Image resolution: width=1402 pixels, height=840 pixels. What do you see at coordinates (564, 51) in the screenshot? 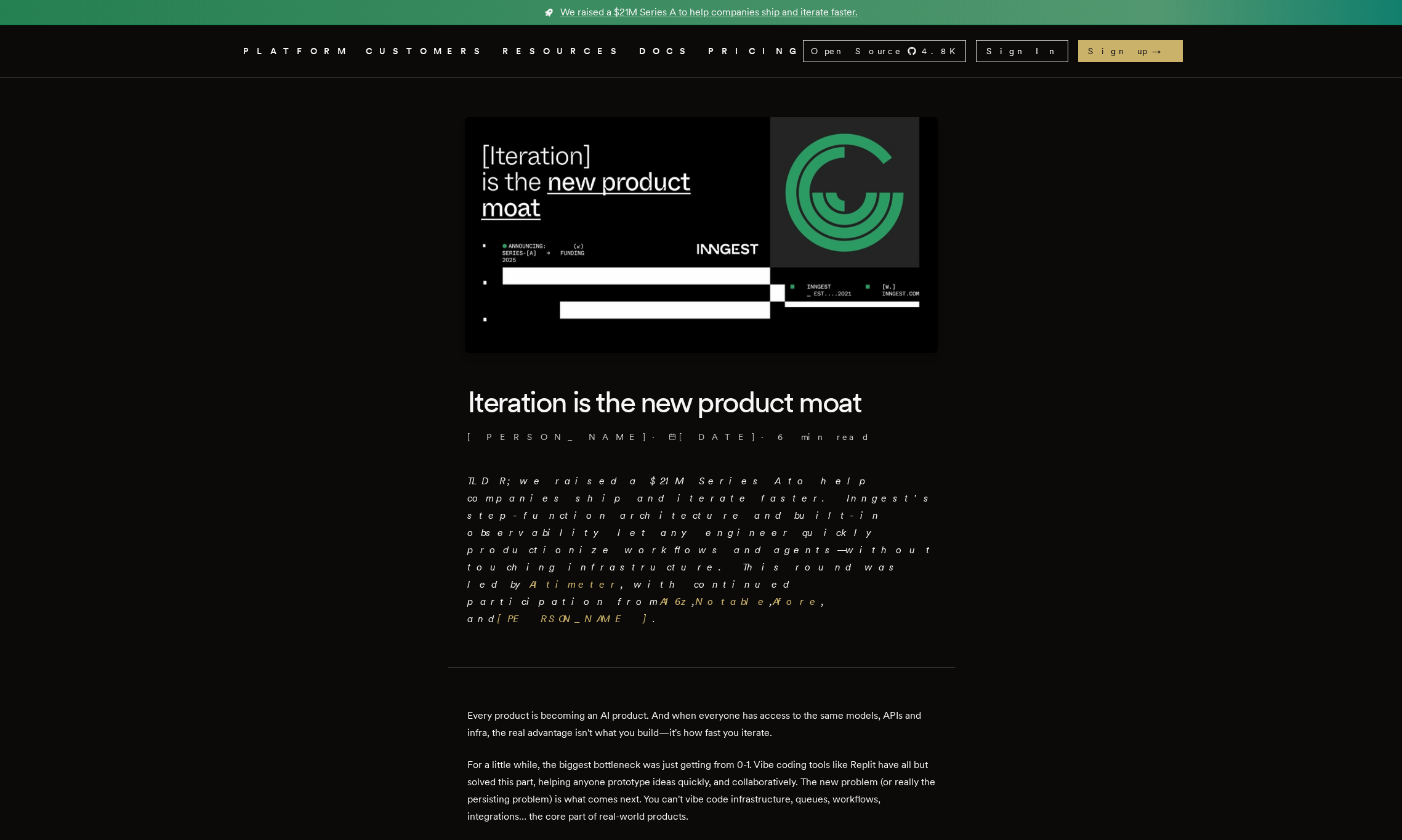
I see `button: RESOURCES` at bounding box center [564, 51].